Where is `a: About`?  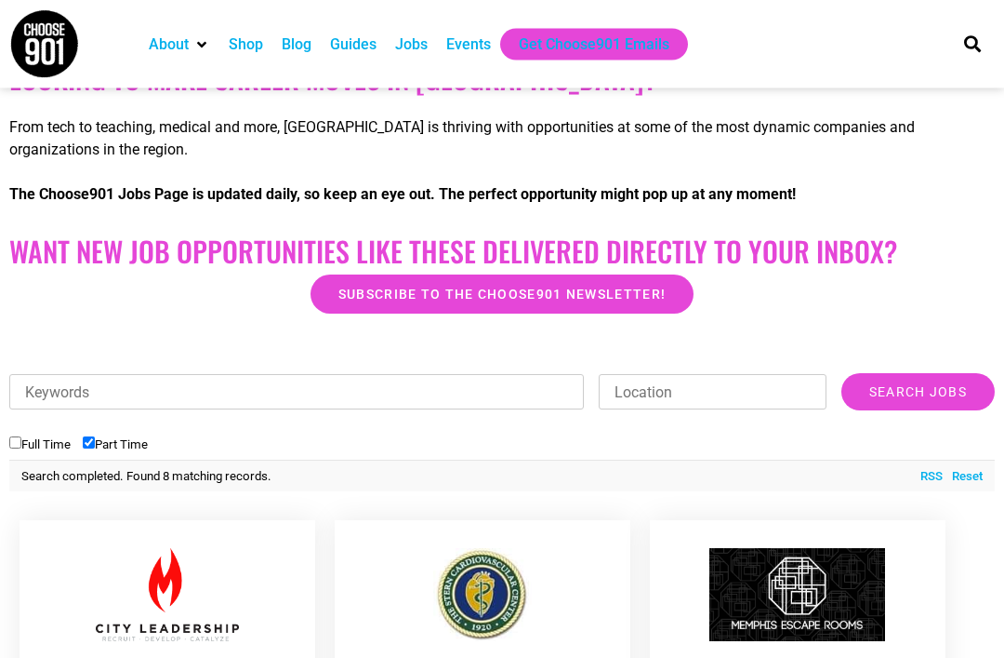 a: About is located at coordinates (168, 45).